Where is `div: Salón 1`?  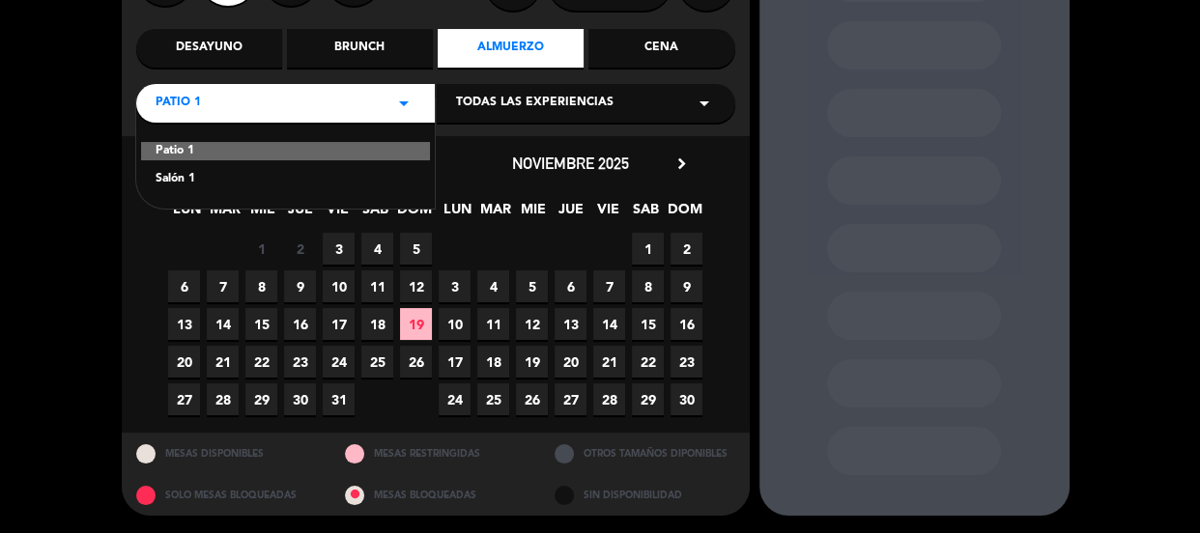 div: Salón 1 is located at coordinates (285, 180).